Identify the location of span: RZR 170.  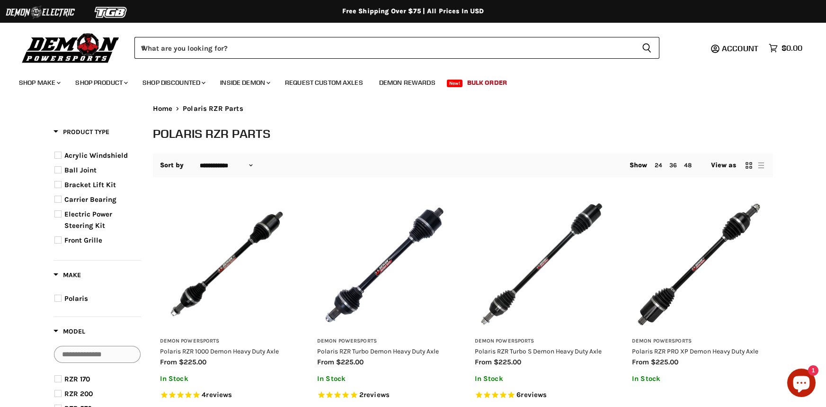
(77, 379).